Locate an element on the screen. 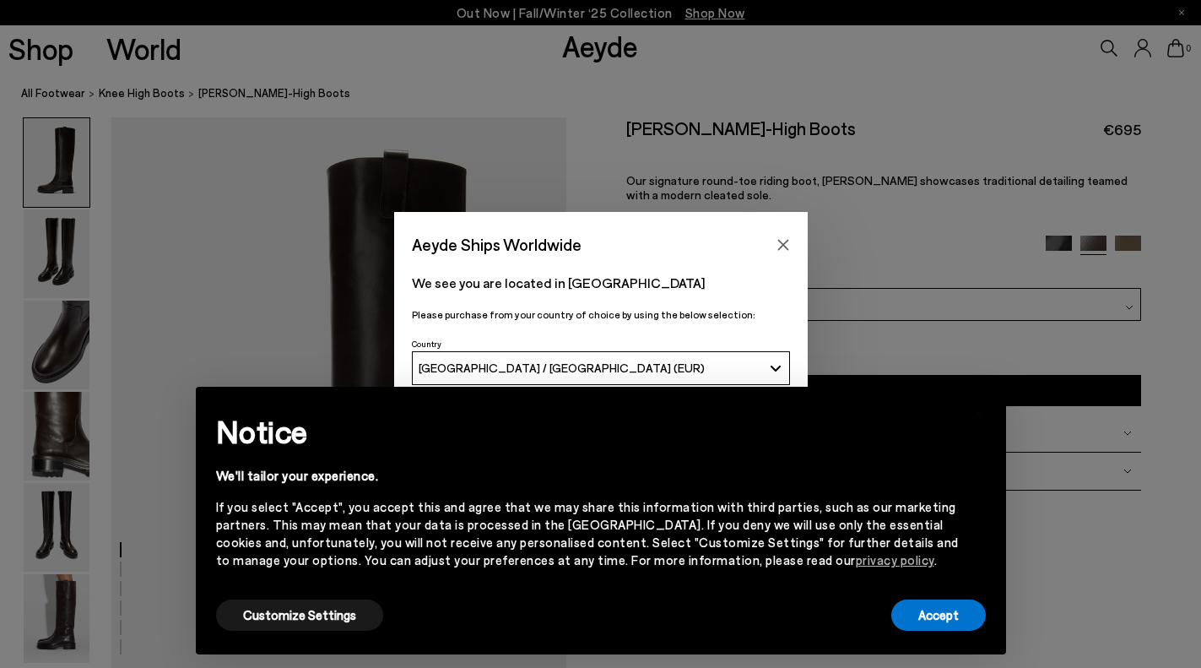 This screenshot has height=668, width=1201. button: Customize Settings is located at coordinates (300, 615).